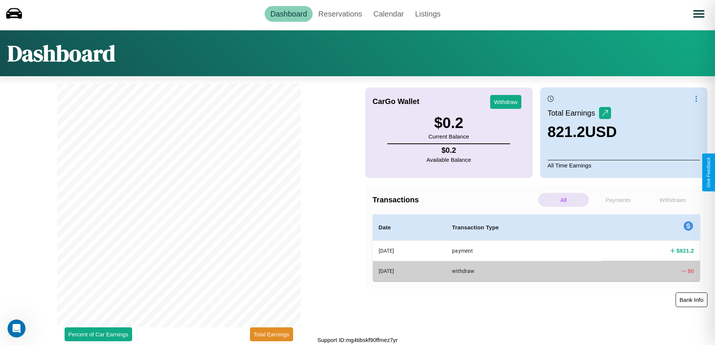 The width and height of the screenshot is (715, 345). What do you see at coordinates (524, 251) in the screenshot?
I see `th: payment` at bounding box center [524, 251].